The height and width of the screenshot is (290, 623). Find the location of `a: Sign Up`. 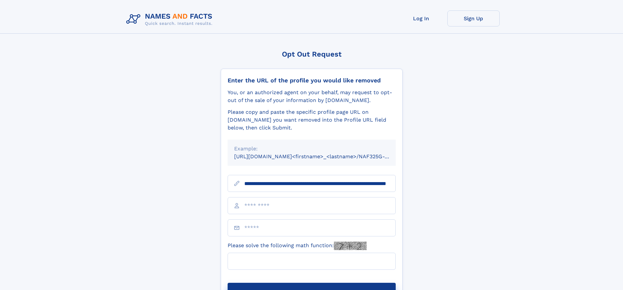

a: Sign Up is located at coordinates (473, 18).